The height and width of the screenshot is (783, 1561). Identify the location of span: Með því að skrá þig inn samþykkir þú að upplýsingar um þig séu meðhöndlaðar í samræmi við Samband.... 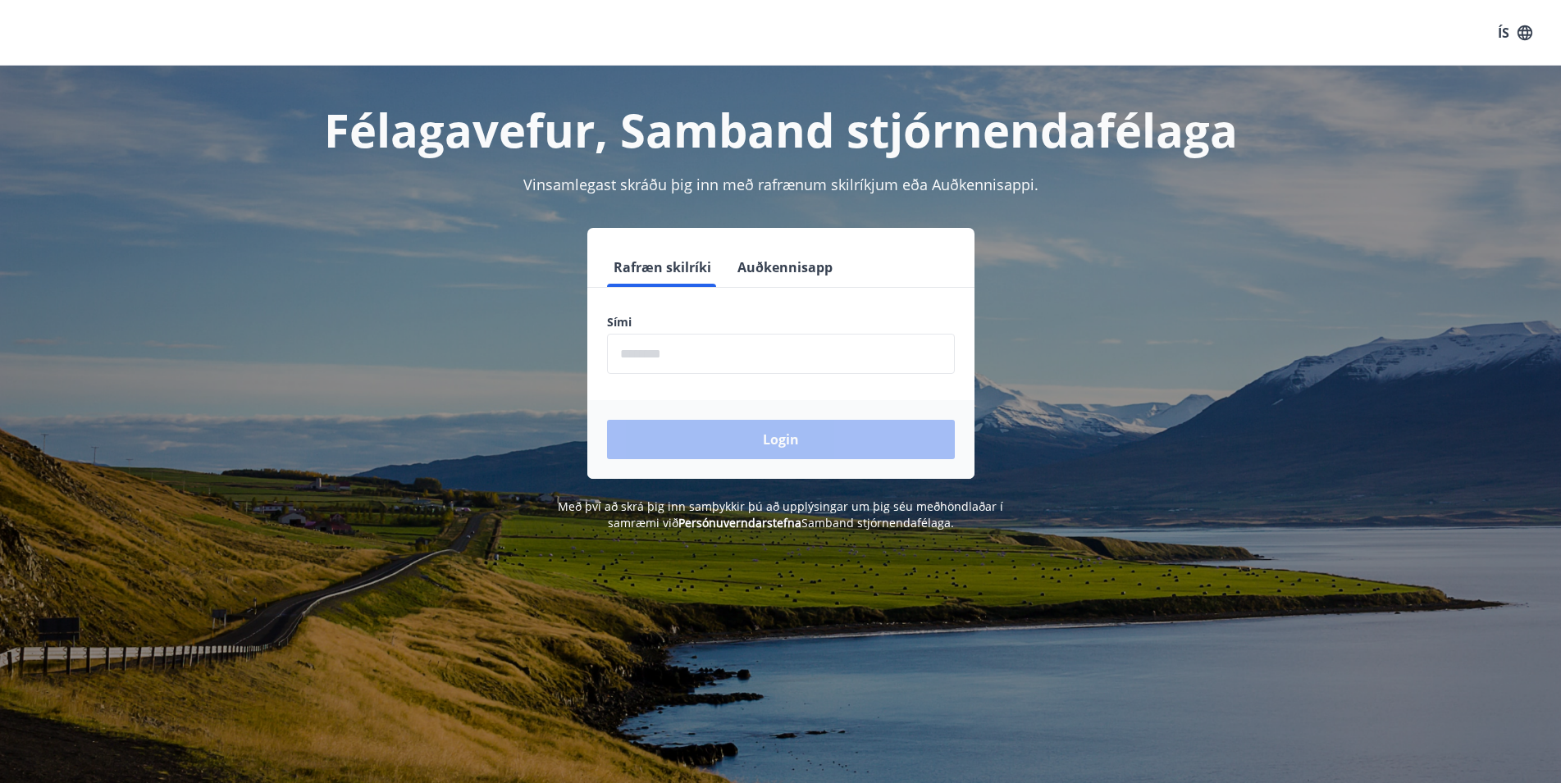
(780, 514).